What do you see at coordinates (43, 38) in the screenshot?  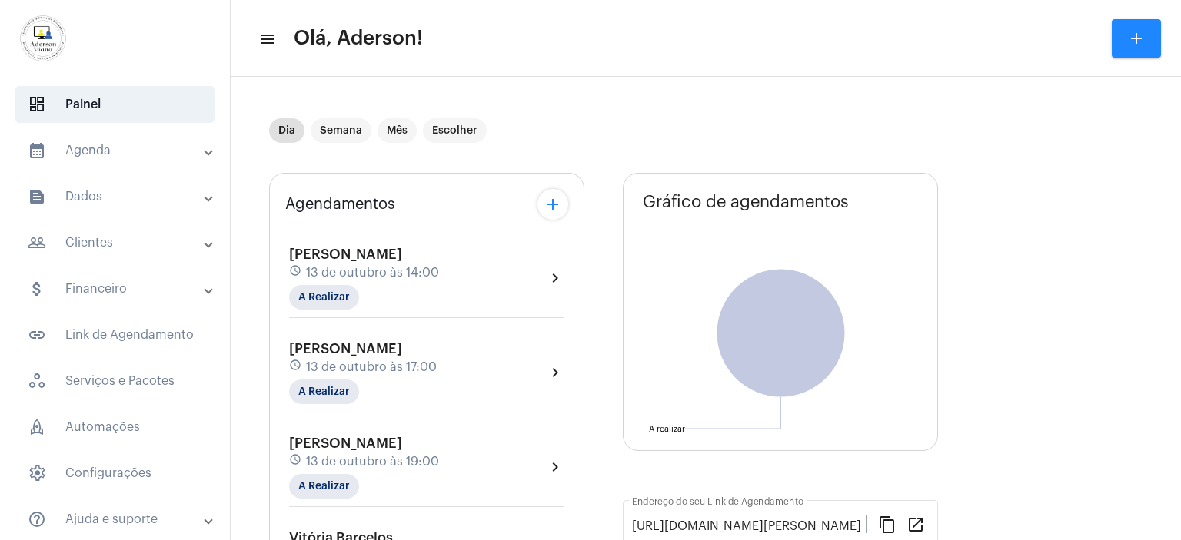 I see `img: d7e3195d-0907-1efa-a796-b593d293ae59.png` at bounding box center [43, 38].